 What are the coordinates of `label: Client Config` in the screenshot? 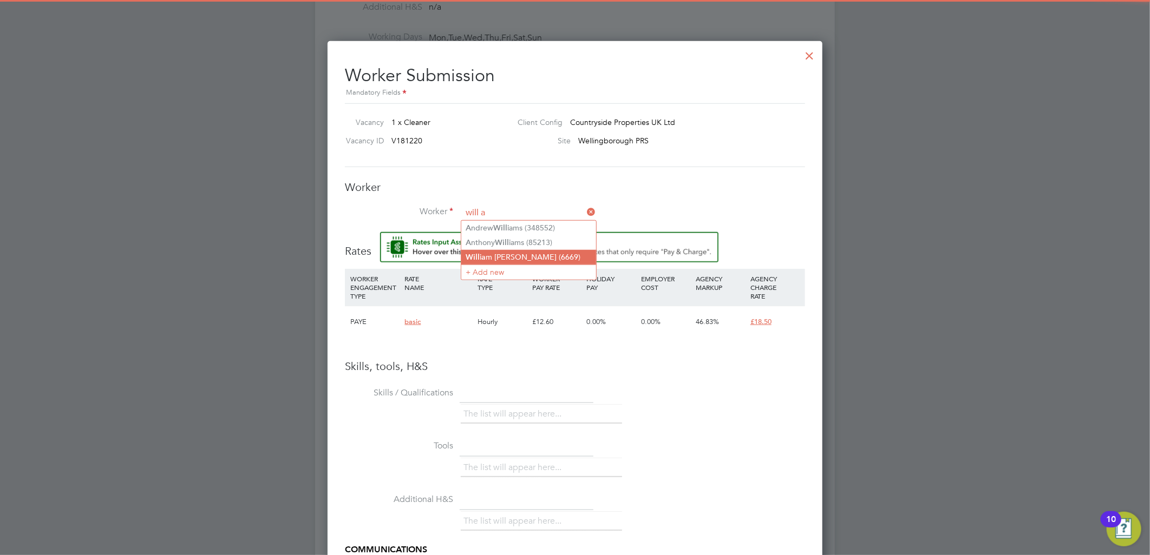 It's located at (536, 122).